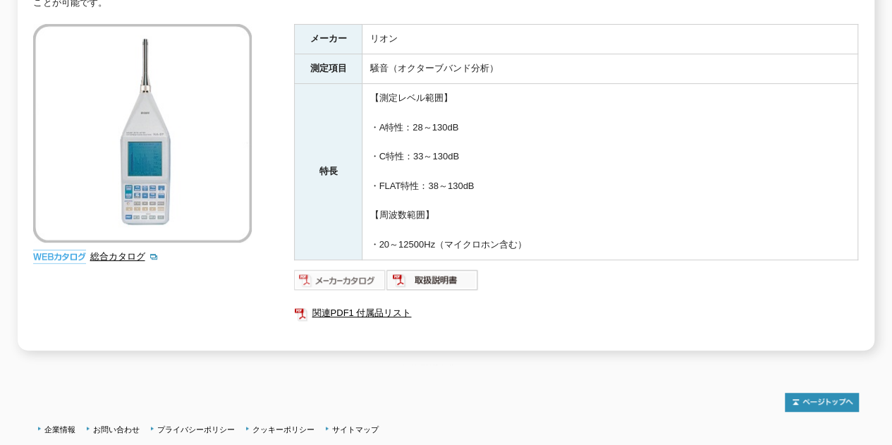  I want to click on img: メーカーカタログ, so click(340, 280).